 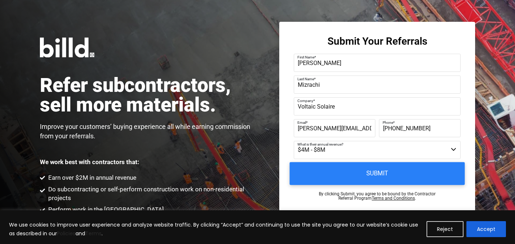 I want to click on p: We work best with contractors that:, so click(x=90, y=162).